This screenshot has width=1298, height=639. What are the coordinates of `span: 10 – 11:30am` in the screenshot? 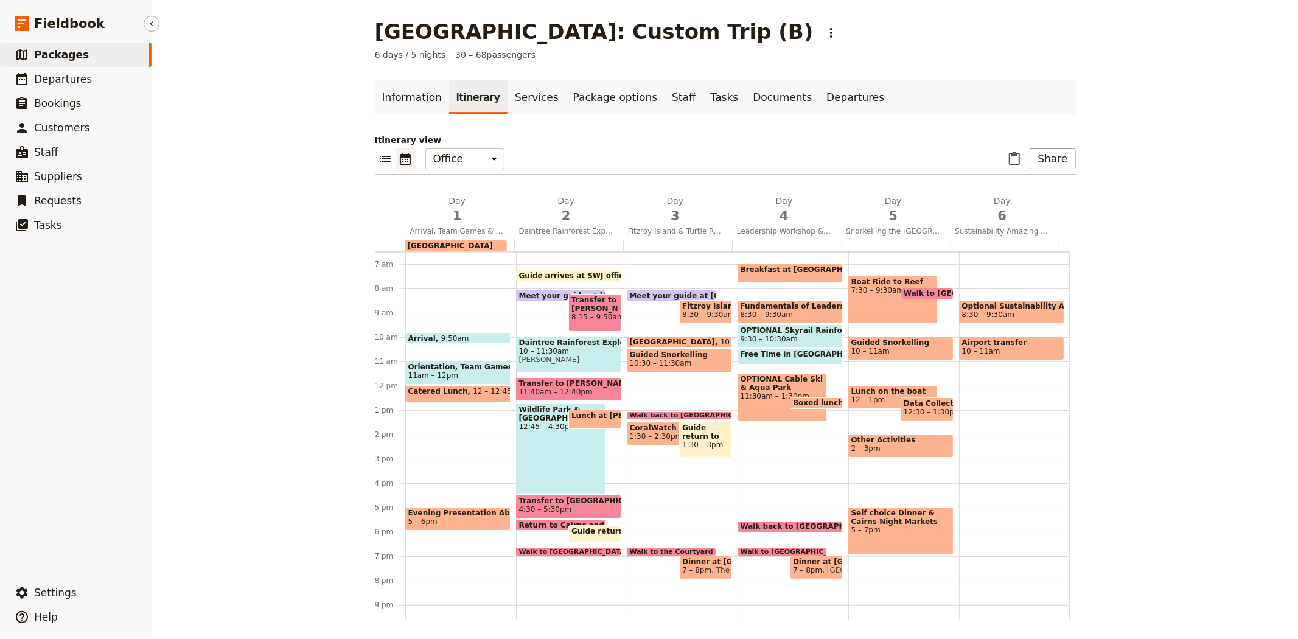 It's located at (568, 351).